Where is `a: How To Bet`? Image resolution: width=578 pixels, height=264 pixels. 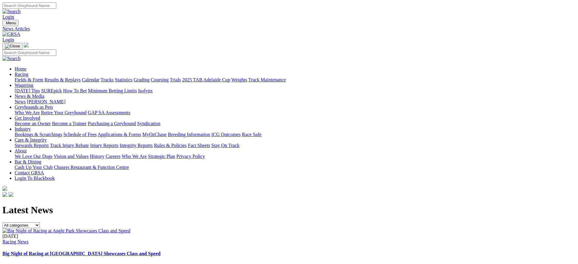
a: How To Bet is located at coordinates (75, 91).